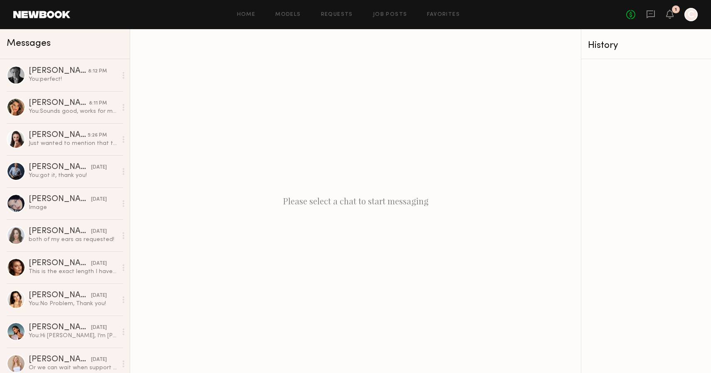 The height and width of the screenshot is (373, 711). What do you see at coordinates (73, 271) in the screenshot?
I see `div: This is the exact length I have right now.` at bounding box center [73, 271].